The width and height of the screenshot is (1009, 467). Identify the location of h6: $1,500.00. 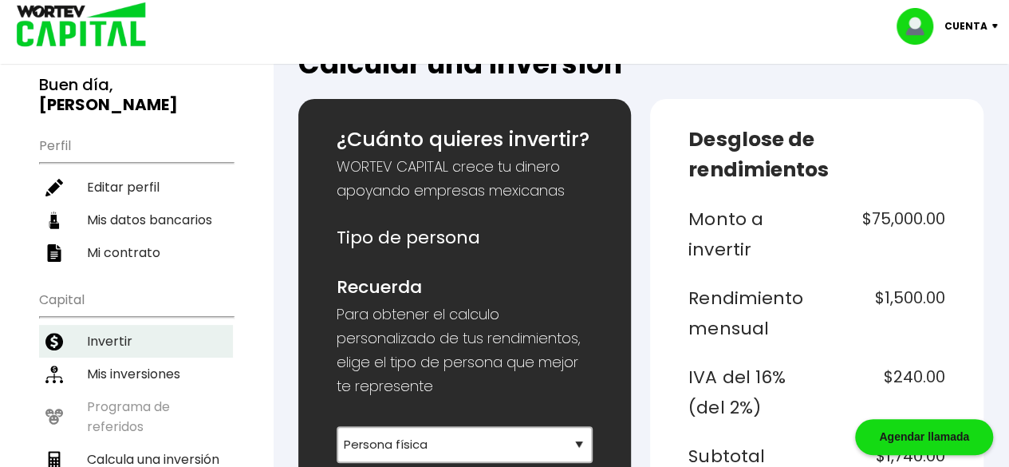
(884, 313).